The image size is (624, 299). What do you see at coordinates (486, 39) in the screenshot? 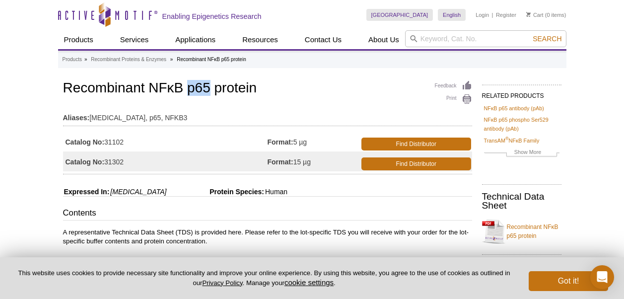
I see `input: Keyword, Cat. No.` at bounding box center [486, 39].